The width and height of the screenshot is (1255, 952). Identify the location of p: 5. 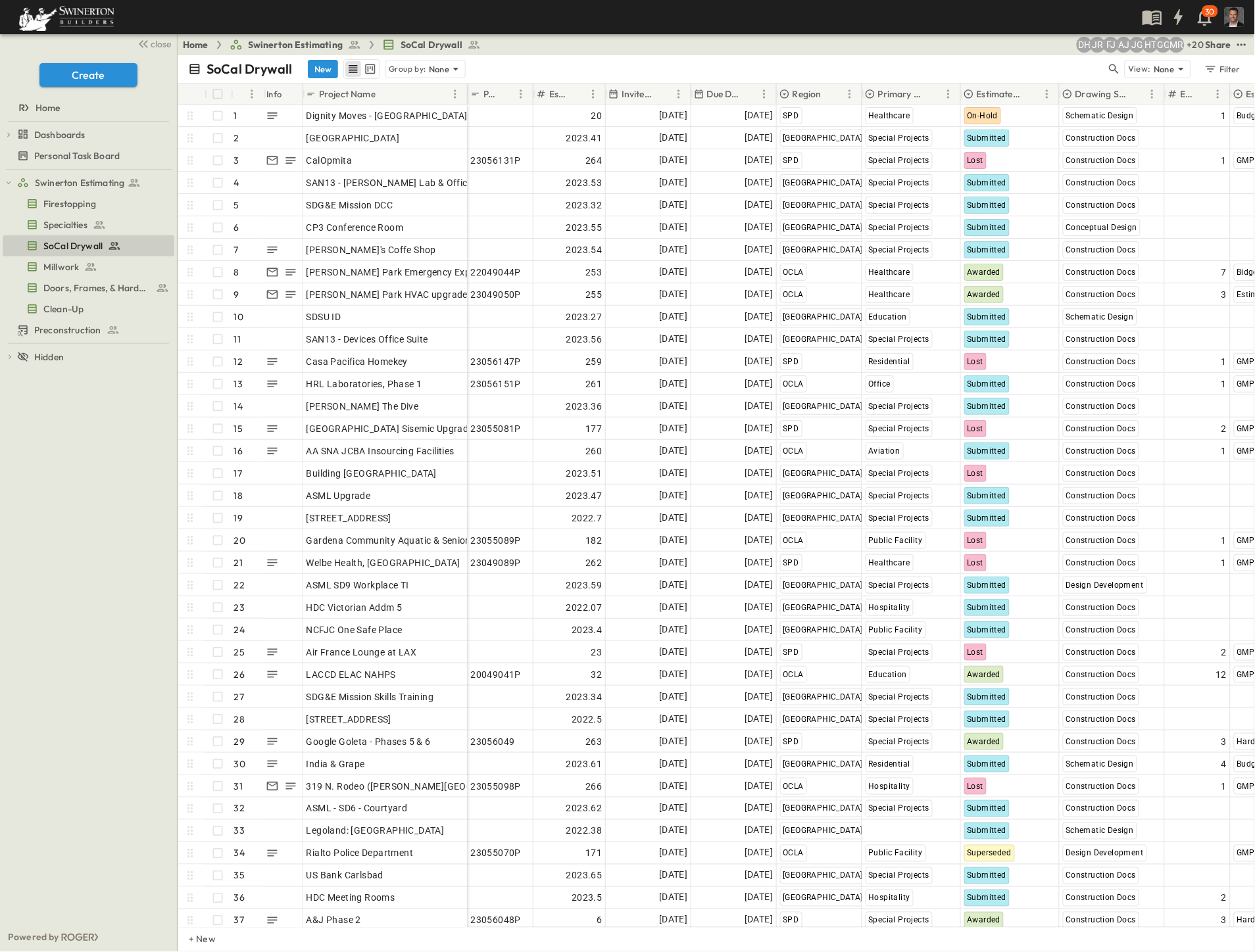
(236, 205).